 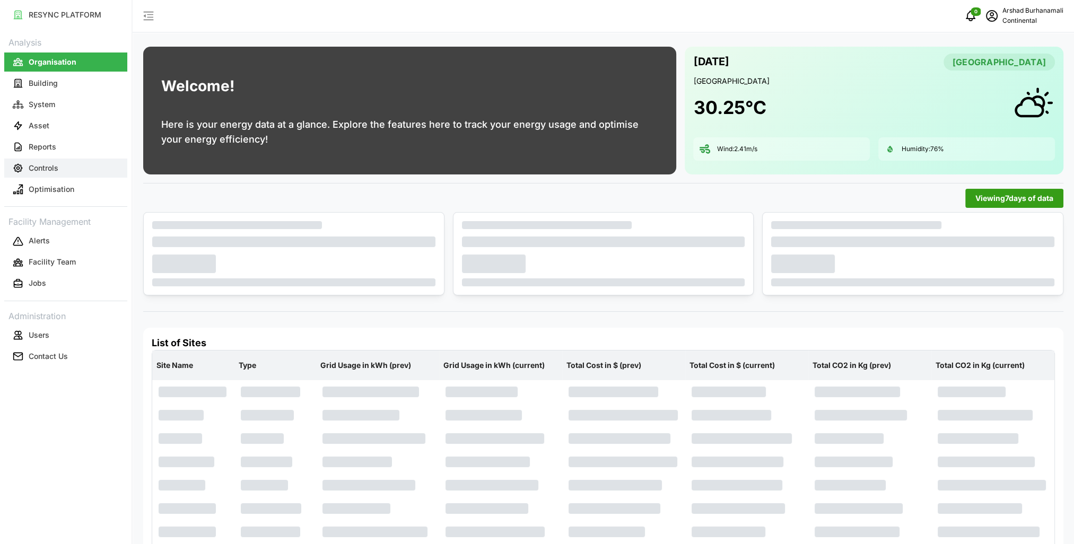 I want to click on p: Total CO2 in Kg (prev), so click(x=870, y=365).